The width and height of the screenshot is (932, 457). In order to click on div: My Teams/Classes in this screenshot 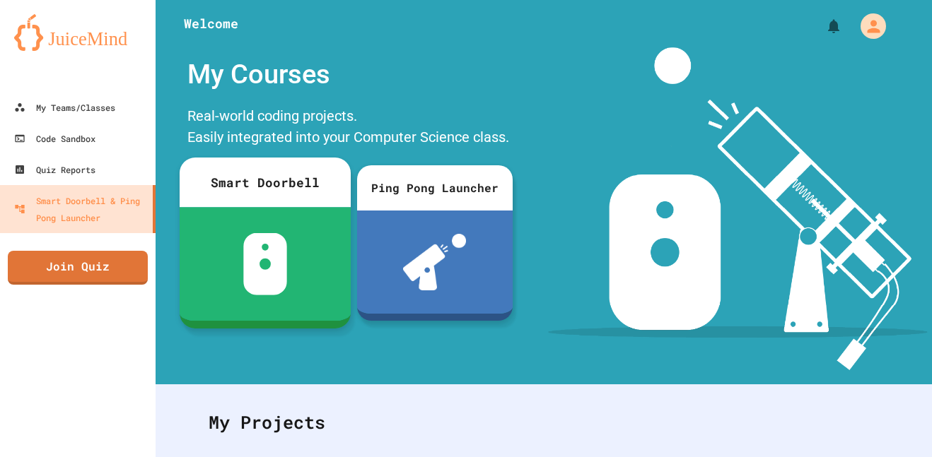, I will do `click(64, 107)`.